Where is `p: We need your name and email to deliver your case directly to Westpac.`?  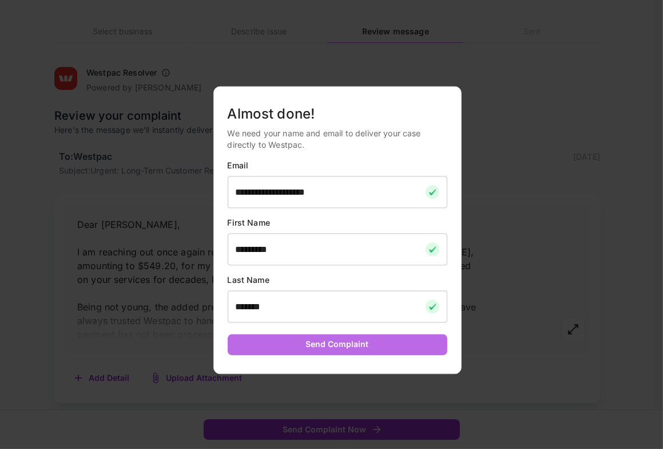 p: We need your name and email to deliver your case directly to Westpac. is located at coordinates (338, 140).